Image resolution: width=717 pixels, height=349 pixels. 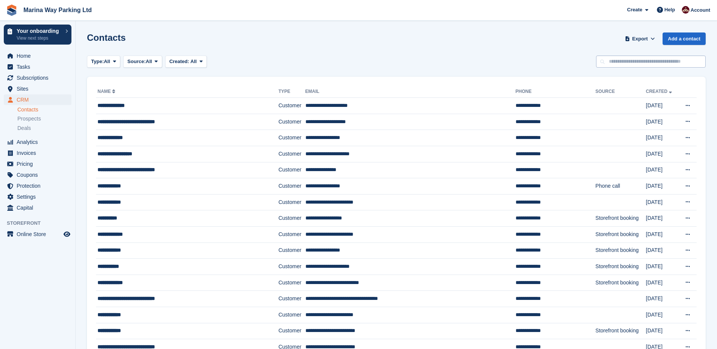 I want to click on a: Name, so click(x=107, y=92).